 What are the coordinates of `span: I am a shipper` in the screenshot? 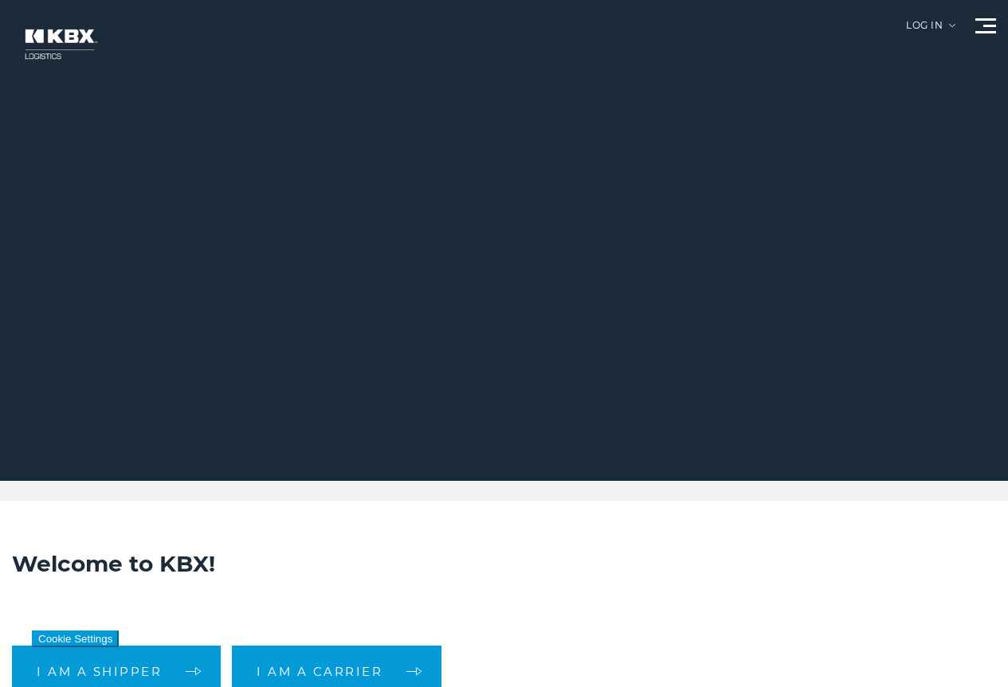 It's located at (99, 671).